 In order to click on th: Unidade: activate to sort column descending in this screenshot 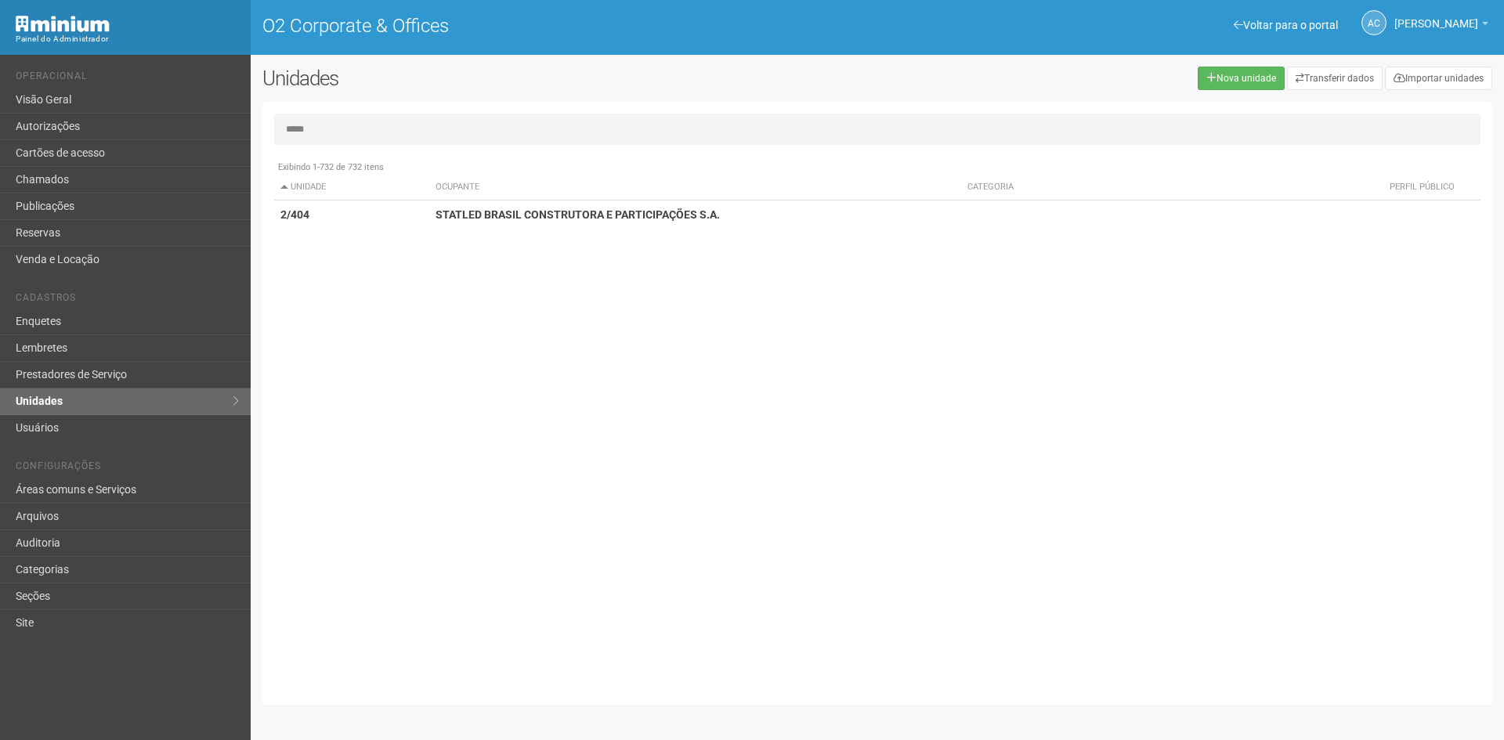, I will do `click(352, 187)`.